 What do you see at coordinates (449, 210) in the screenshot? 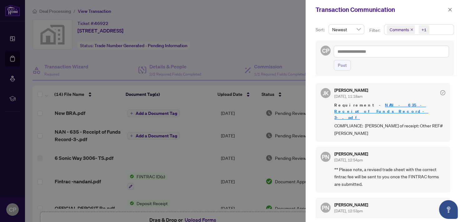
I see `button: Open asap` at bounding box center [449, 210].